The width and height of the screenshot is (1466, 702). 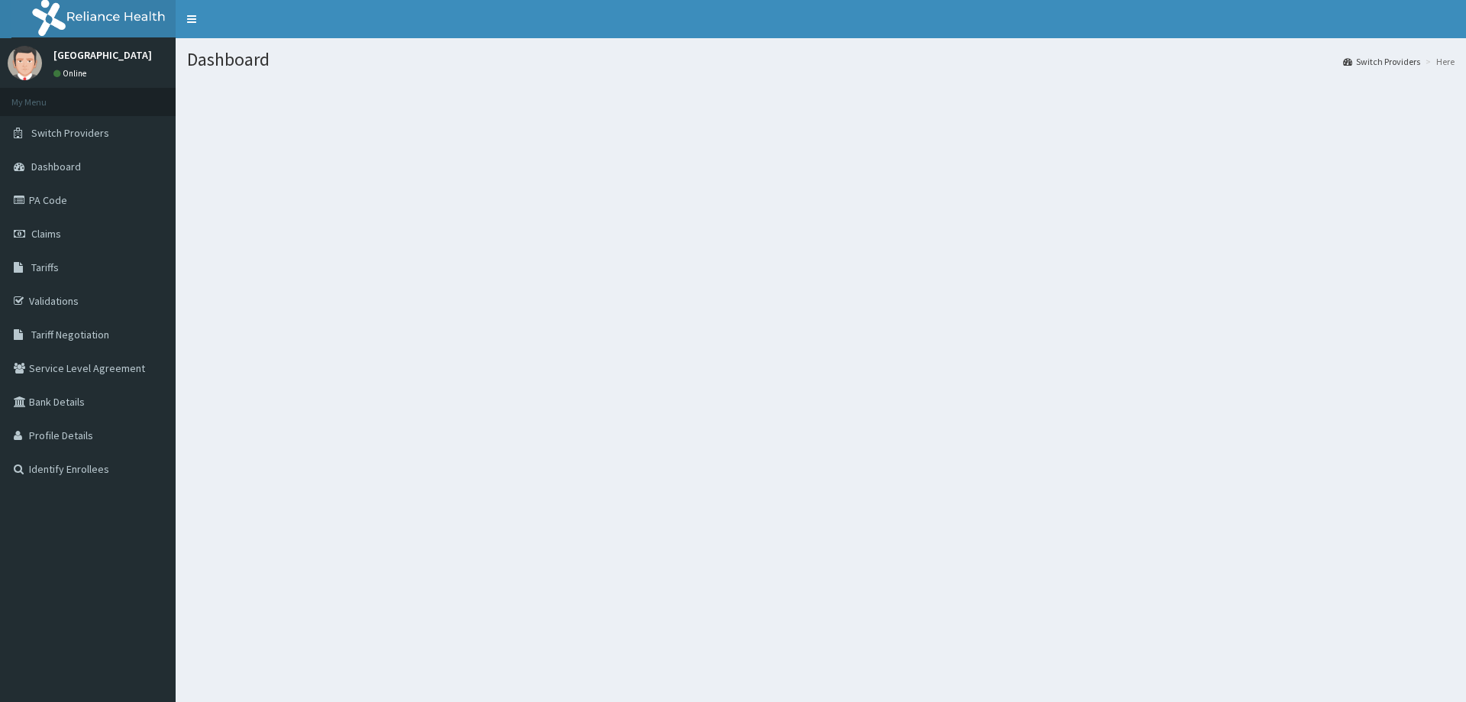 I want to click on a: Online, so click(x=72, y=73).